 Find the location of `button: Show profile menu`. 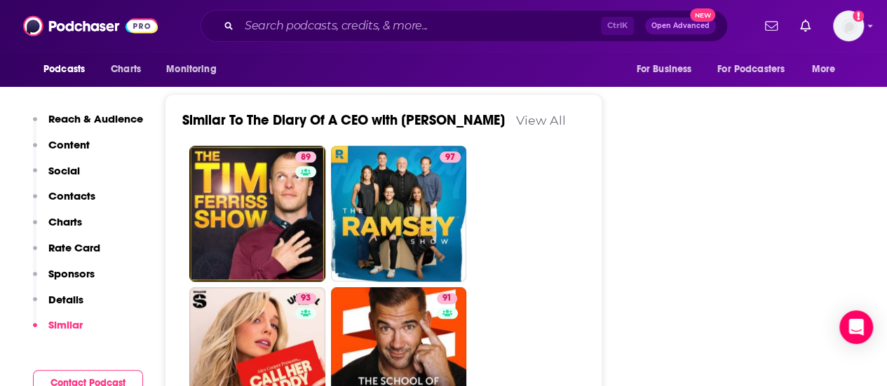

button: Show profile menu is located at coordinates (848, 26).